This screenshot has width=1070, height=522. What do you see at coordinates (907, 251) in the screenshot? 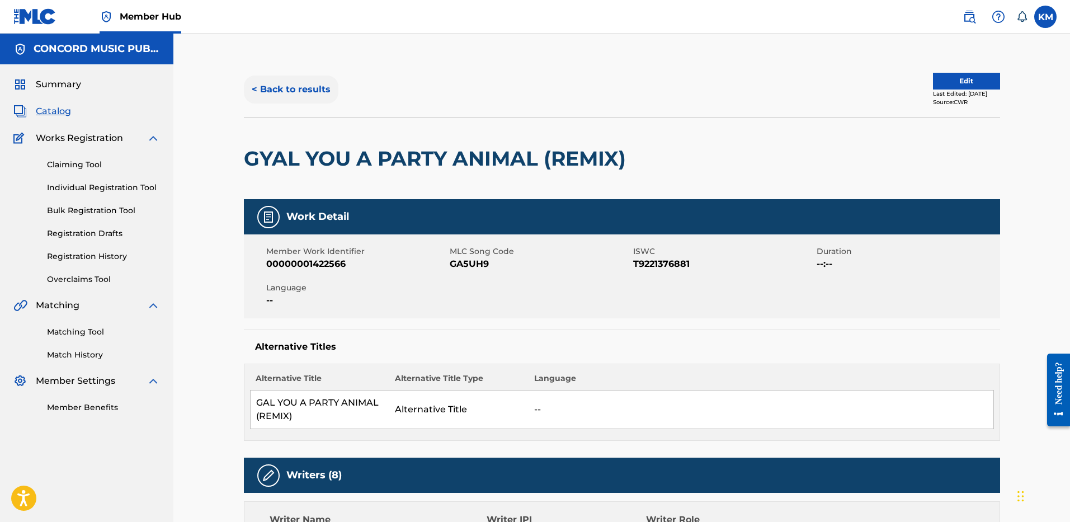
I see `span: Duration` at bounding box center [907, 251].